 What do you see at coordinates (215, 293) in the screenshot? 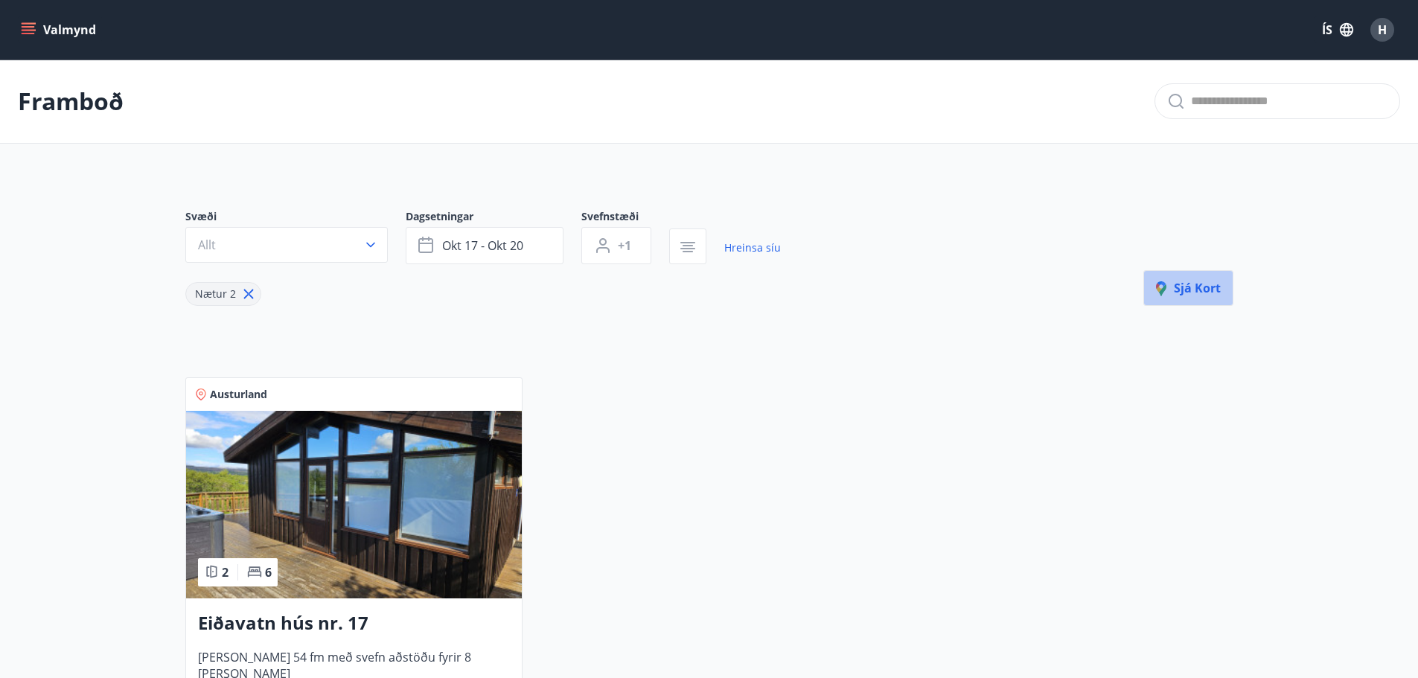
I see `span: Nætur 2` at bounding box center [215, 293].